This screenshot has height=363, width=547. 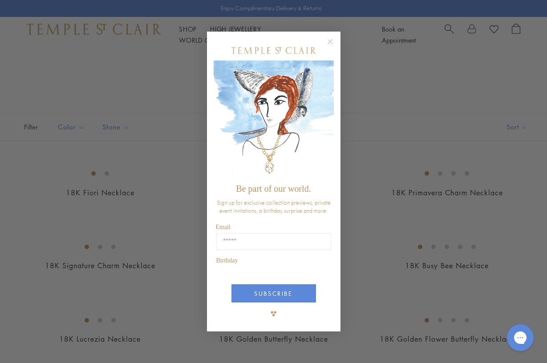 What do you see at coordinates (334, 46) in the screenshot?
I see `button: Close dialog` at bounding box center [334, 46].